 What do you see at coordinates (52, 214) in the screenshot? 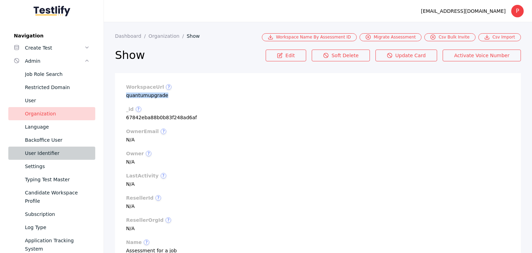
I see `a: Subscription` at bounding box center [52, 214].